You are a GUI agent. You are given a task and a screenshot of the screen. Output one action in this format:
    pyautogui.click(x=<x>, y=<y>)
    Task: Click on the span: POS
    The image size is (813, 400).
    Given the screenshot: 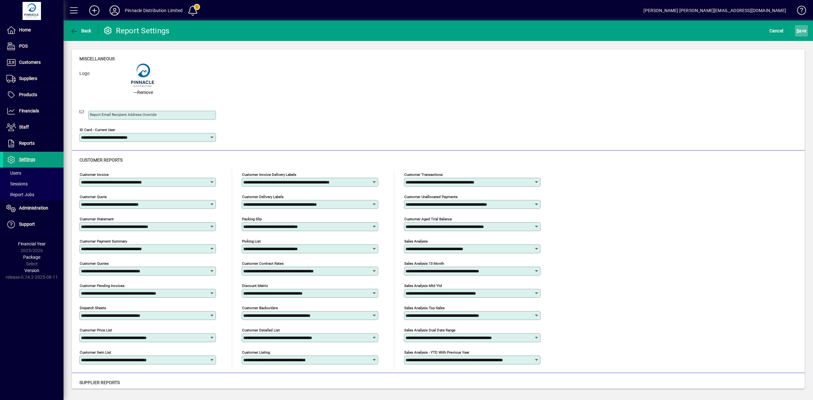 What is the action you would take?
    pyautogui.click(x=23, y=46)
    